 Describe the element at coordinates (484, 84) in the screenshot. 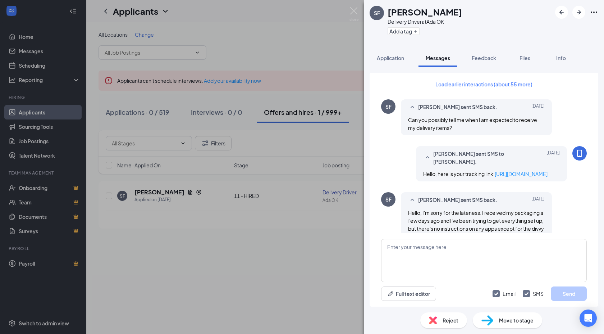

I see `button: Load earlier interactions (about 55 more)` at that location.